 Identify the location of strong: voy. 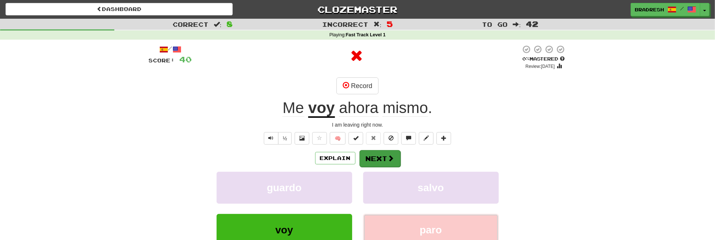
(322, 108).